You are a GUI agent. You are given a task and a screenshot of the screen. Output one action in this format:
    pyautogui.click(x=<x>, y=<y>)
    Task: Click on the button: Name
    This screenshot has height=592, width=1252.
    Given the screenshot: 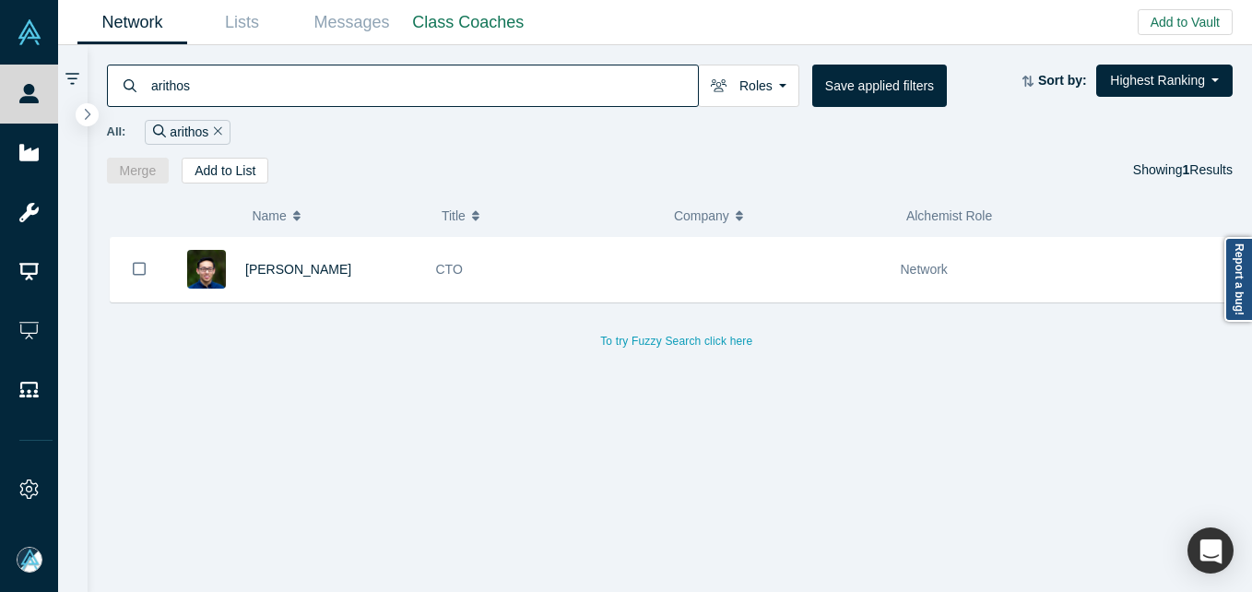 What is the action you would take?
    pyautogui.click(x=337, y=216)
    